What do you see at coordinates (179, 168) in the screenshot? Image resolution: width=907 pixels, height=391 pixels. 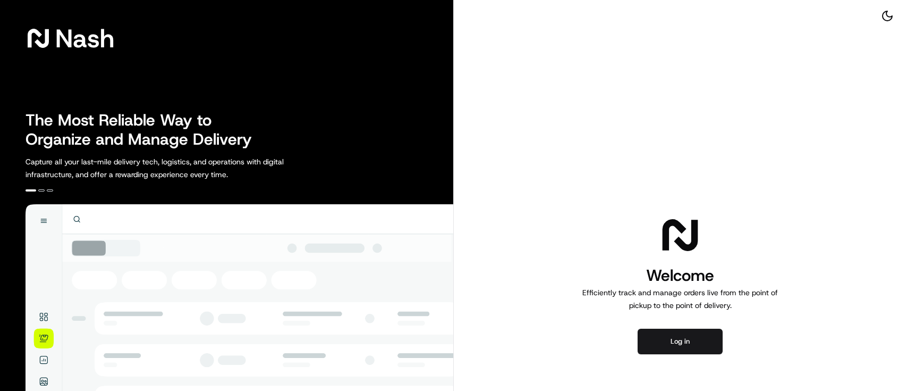 I see `p: Capture all your last-mile delivery tech, logistics, and operations with digital infrastructure, ...` at bounding box center [179, 168].